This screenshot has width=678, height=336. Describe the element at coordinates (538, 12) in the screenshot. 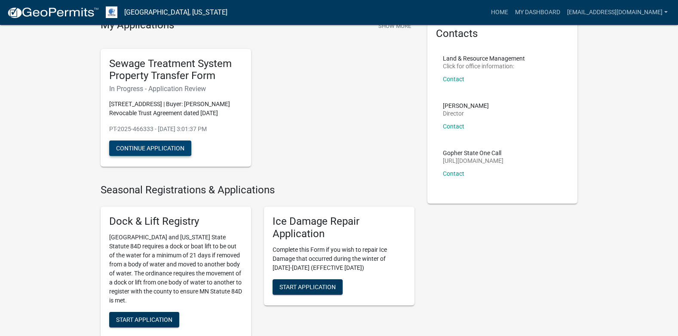

I see `a: My Dashboard` at that location.